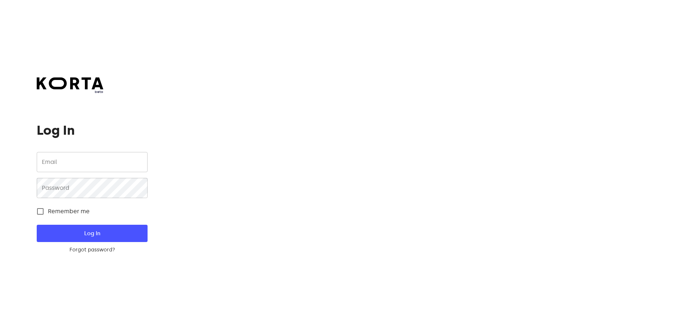 Image resolution: width=691 pixels, height=331 pixels. What do you see at coordinates (70, 86) in the screenshot?
I see `a: beta` at bounding box center [70, 86].